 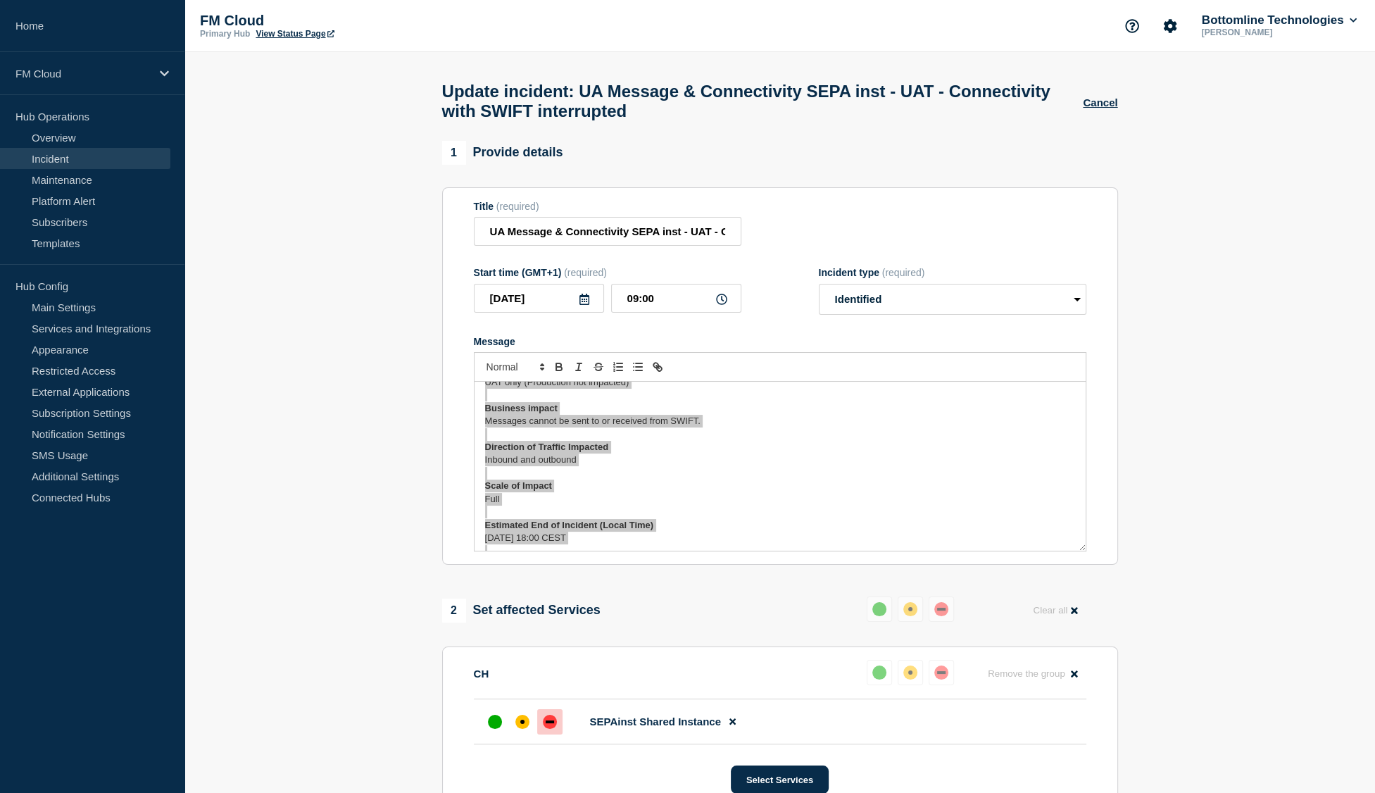 I want to click on input: Title, so click(x=607, y=231).